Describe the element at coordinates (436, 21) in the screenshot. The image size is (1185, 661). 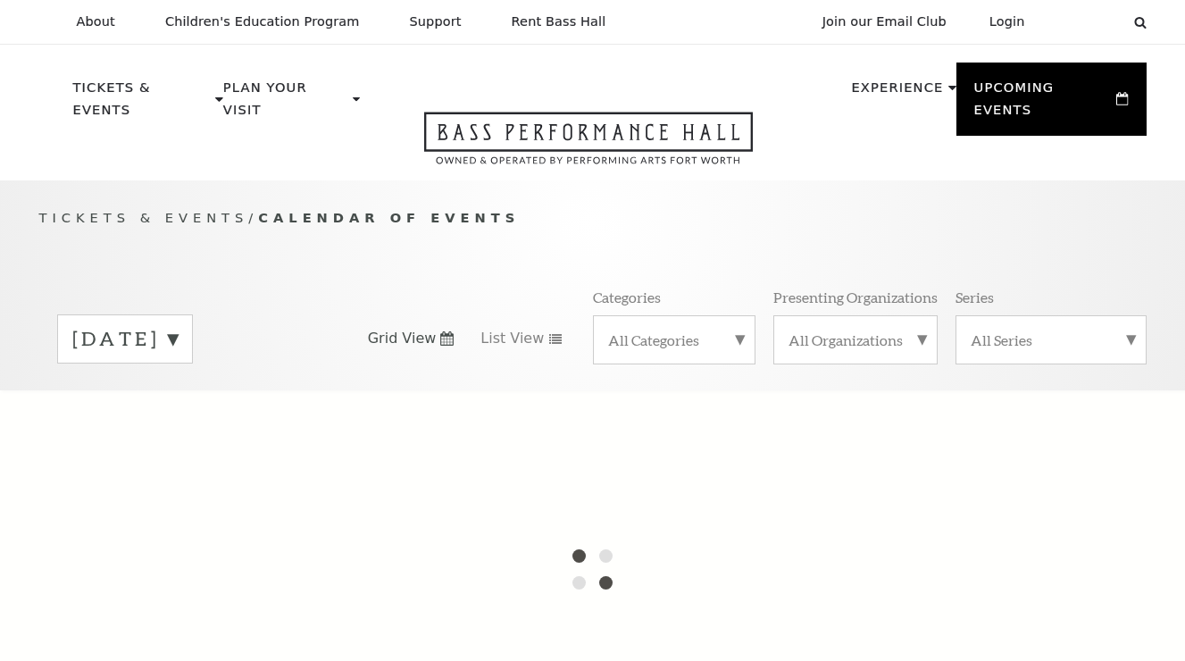
I see `p: Support` at that location.